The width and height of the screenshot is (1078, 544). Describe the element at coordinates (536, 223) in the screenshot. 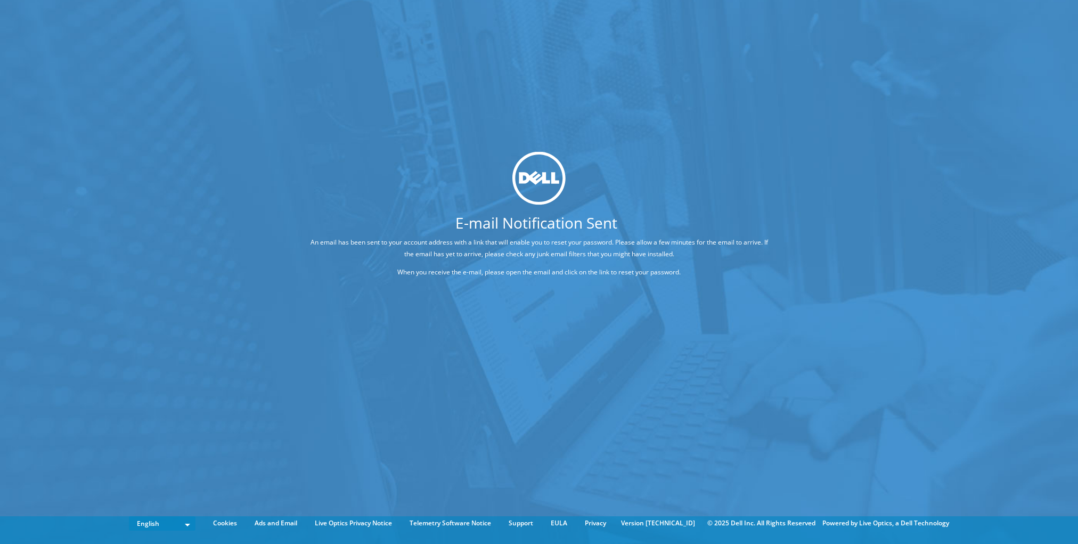

I see `h1: E-mail Notification Sent` at that location.